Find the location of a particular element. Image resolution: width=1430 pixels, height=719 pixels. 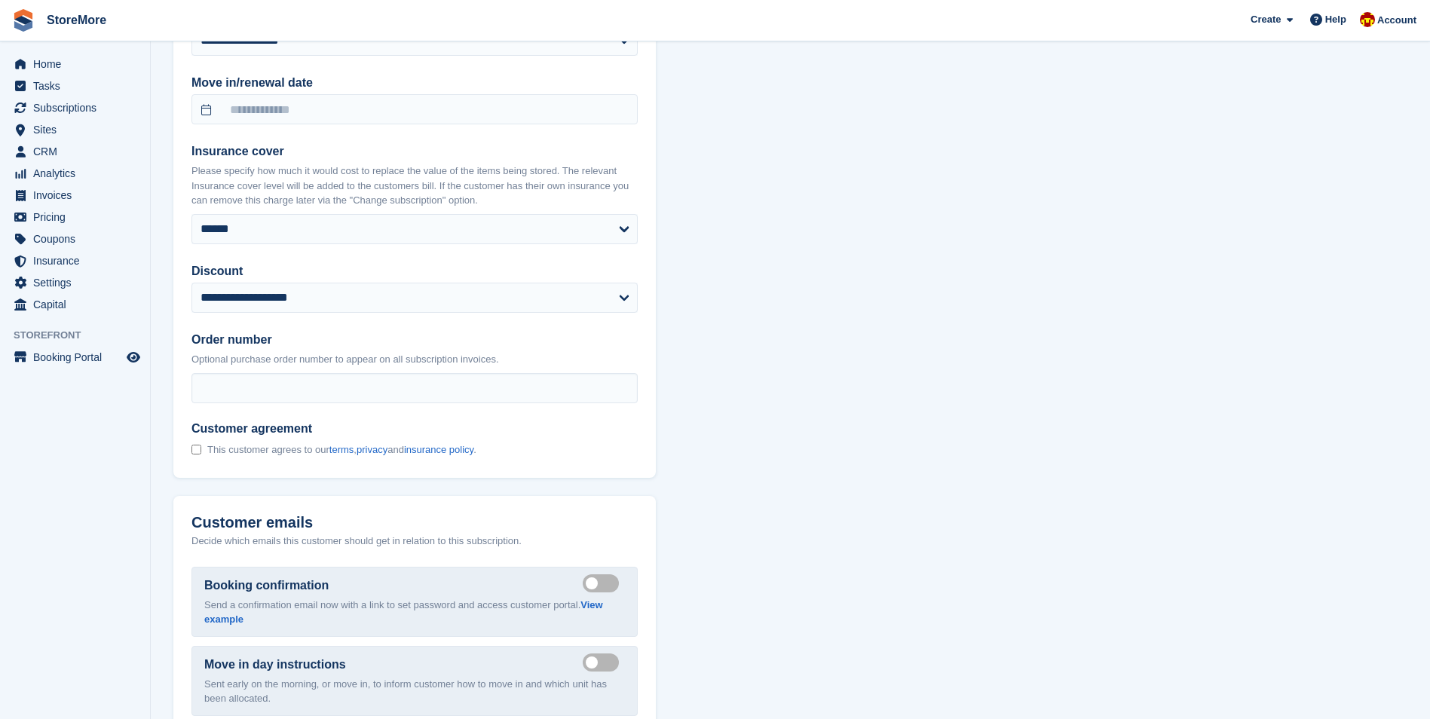

p: Sent early on the morning, or move in, to inform customer how to move in and which unit has been ... is located at coordinates (415, 691).